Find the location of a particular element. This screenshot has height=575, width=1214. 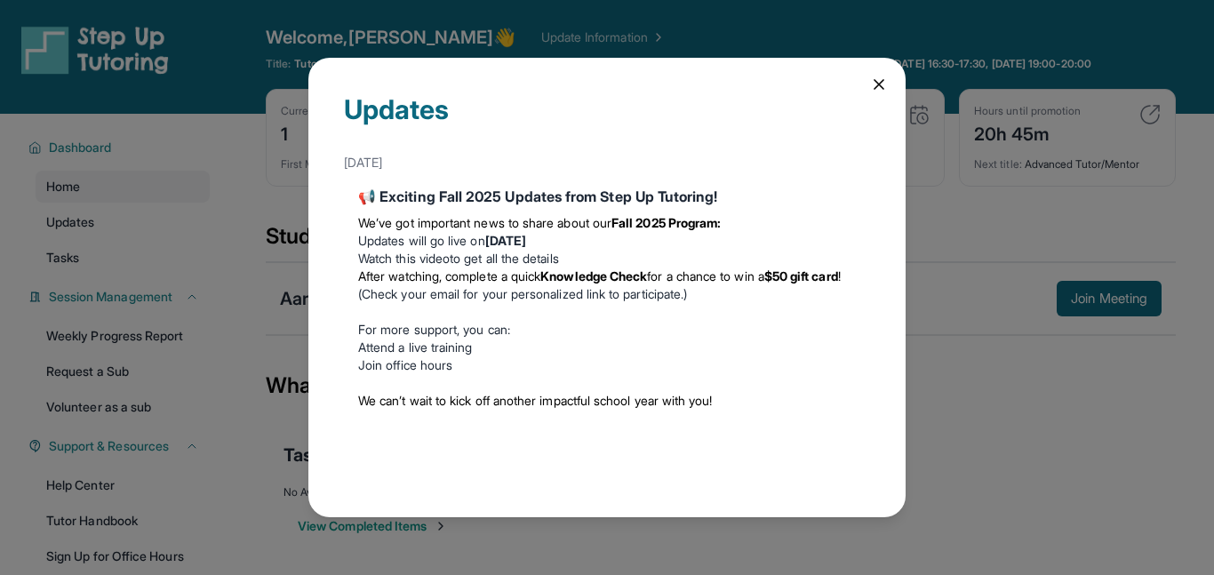

p: For more support, you can: is located at coordinates (607, 330).